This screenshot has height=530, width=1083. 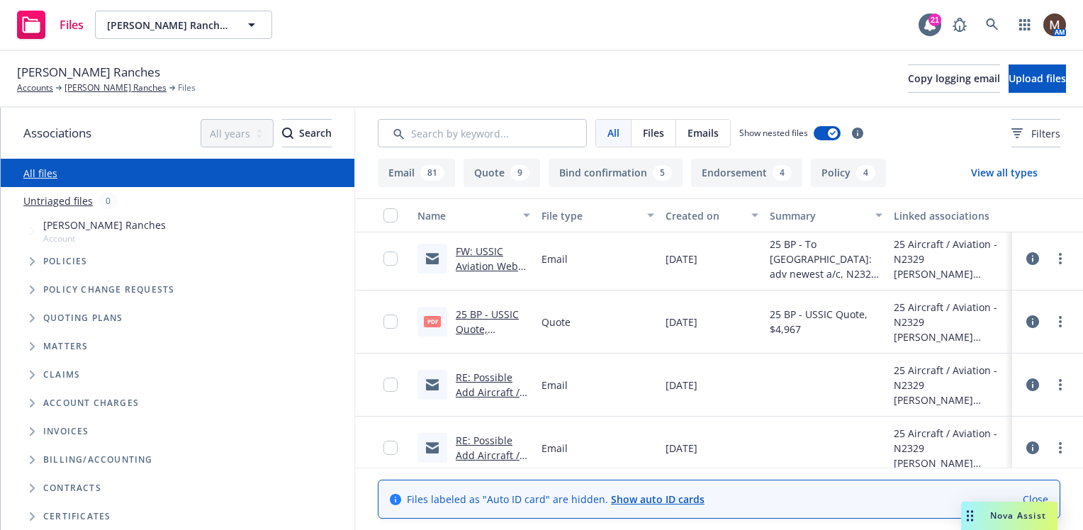 I want to click on a: All files, so click(x=40, y=173).